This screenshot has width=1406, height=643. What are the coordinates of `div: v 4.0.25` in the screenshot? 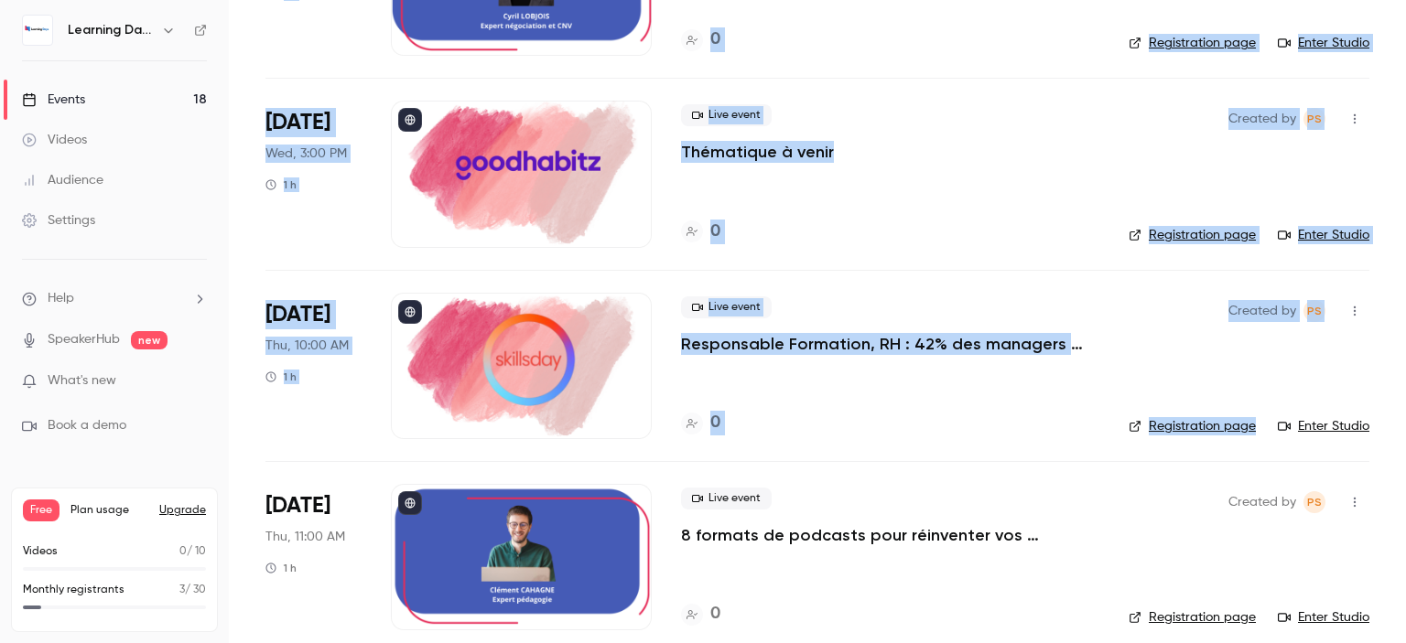 It's located at (70, 37).